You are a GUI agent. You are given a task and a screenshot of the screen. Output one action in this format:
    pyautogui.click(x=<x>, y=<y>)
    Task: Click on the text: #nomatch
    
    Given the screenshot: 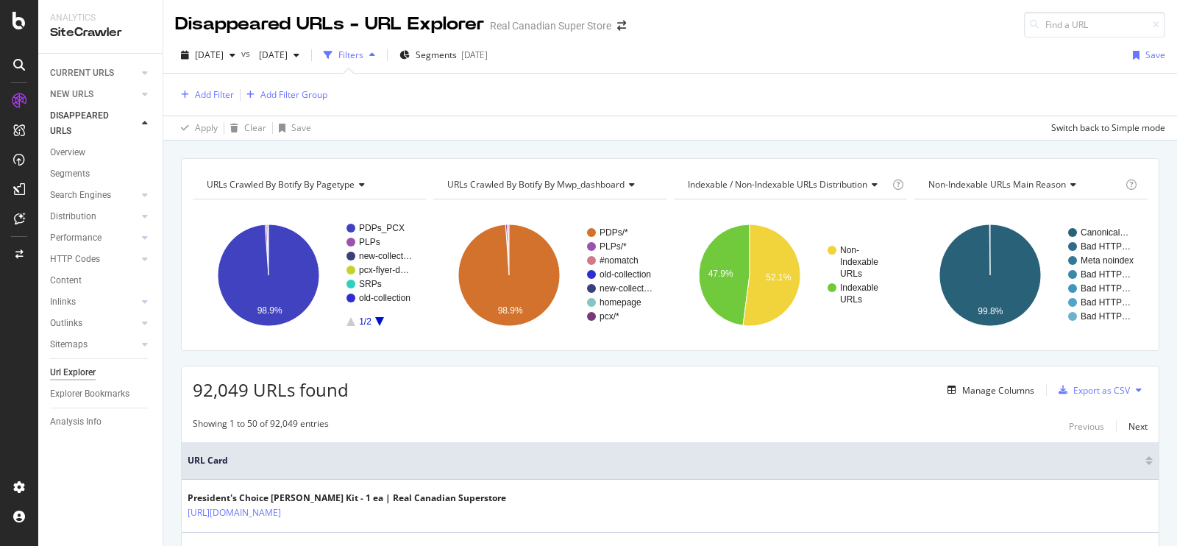 What is the action you would take?
    pyautogui.click(x=619, y=260)
    